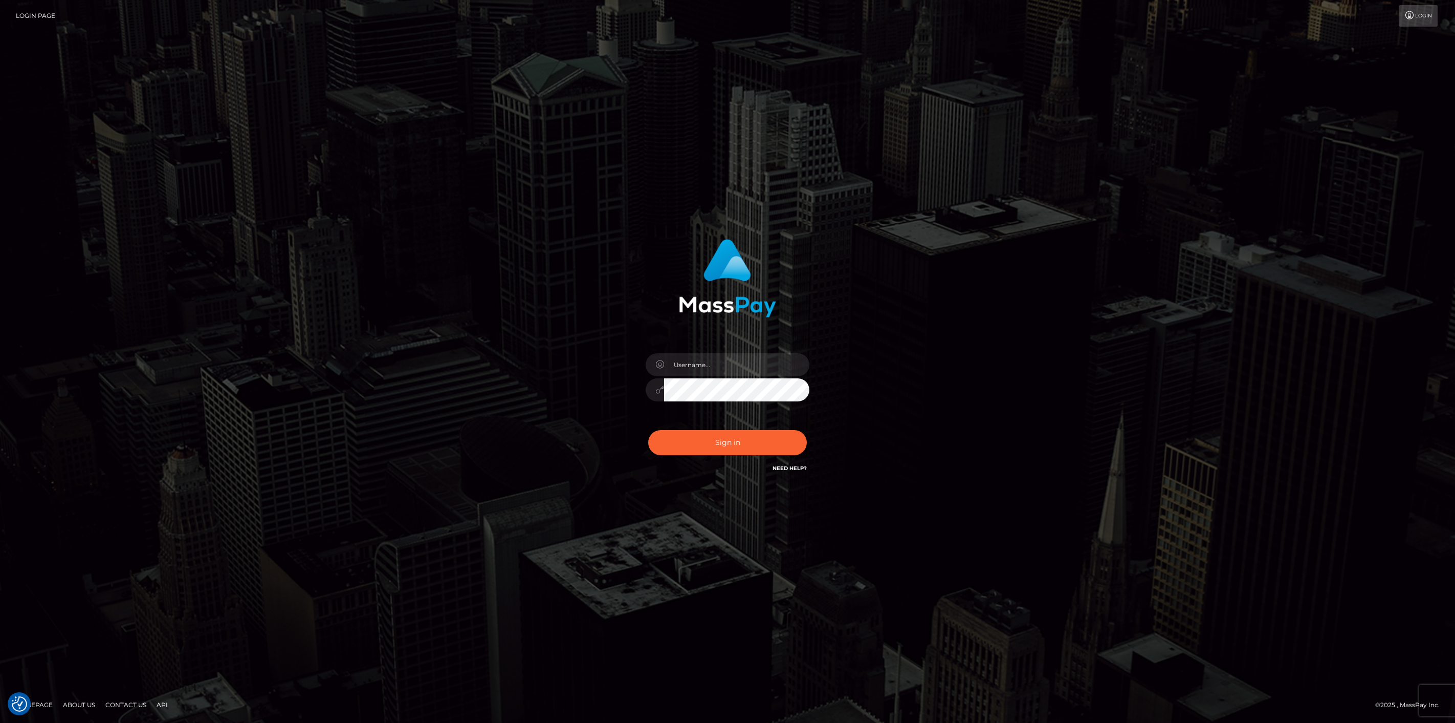 This screenshot has height=723, width=1455. I want to click on a: Homepage, so click(34, 704).